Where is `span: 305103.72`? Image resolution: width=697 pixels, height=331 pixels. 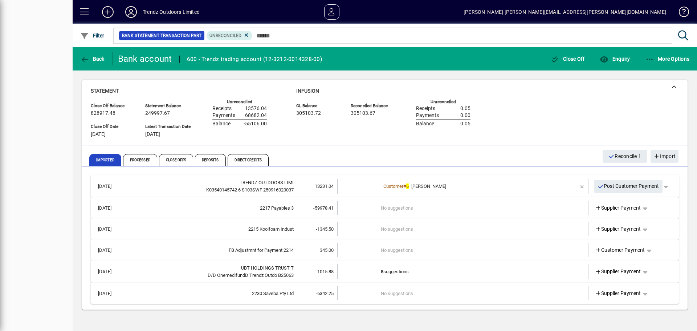
span: 305103.72 is located at coordinates (309, 113).